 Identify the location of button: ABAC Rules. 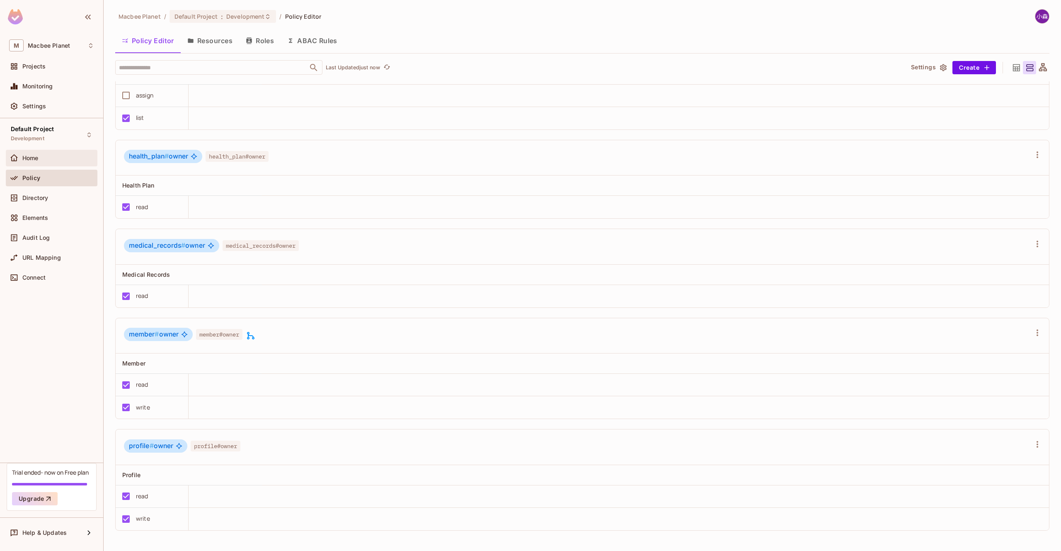
(312, 41).